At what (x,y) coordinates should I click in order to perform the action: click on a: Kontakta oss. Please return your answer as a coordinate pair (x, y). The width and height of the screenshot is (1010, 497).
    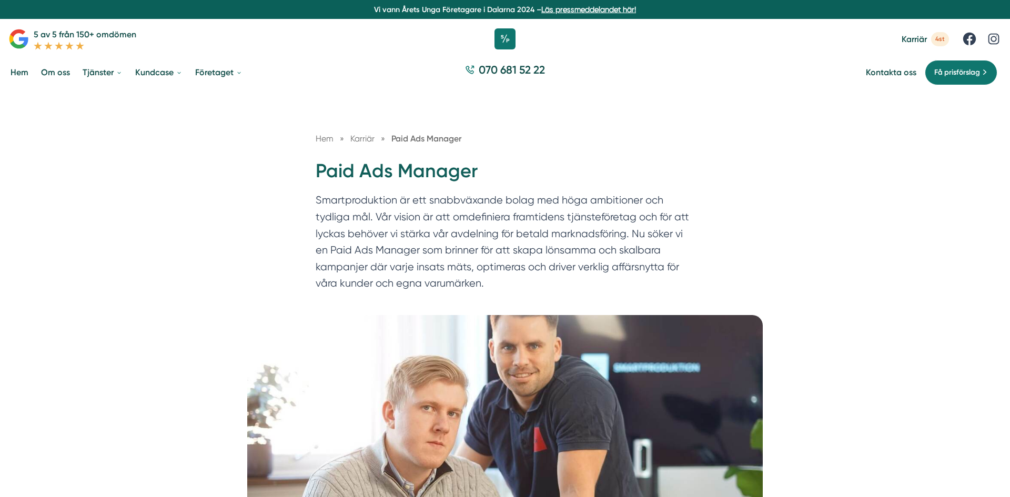
    Looking at the image, I should click on (891, 72).